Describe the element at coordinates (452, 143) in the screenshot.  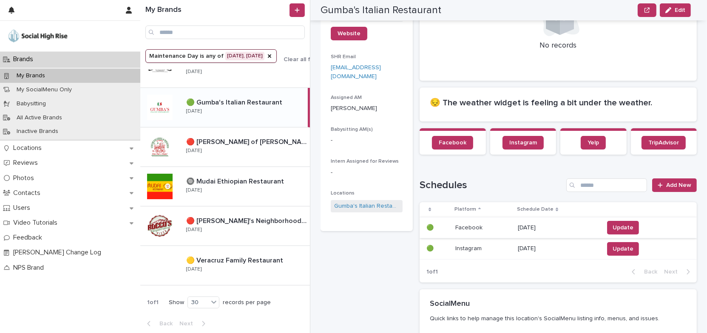
I see `span: Facebook` at that location.